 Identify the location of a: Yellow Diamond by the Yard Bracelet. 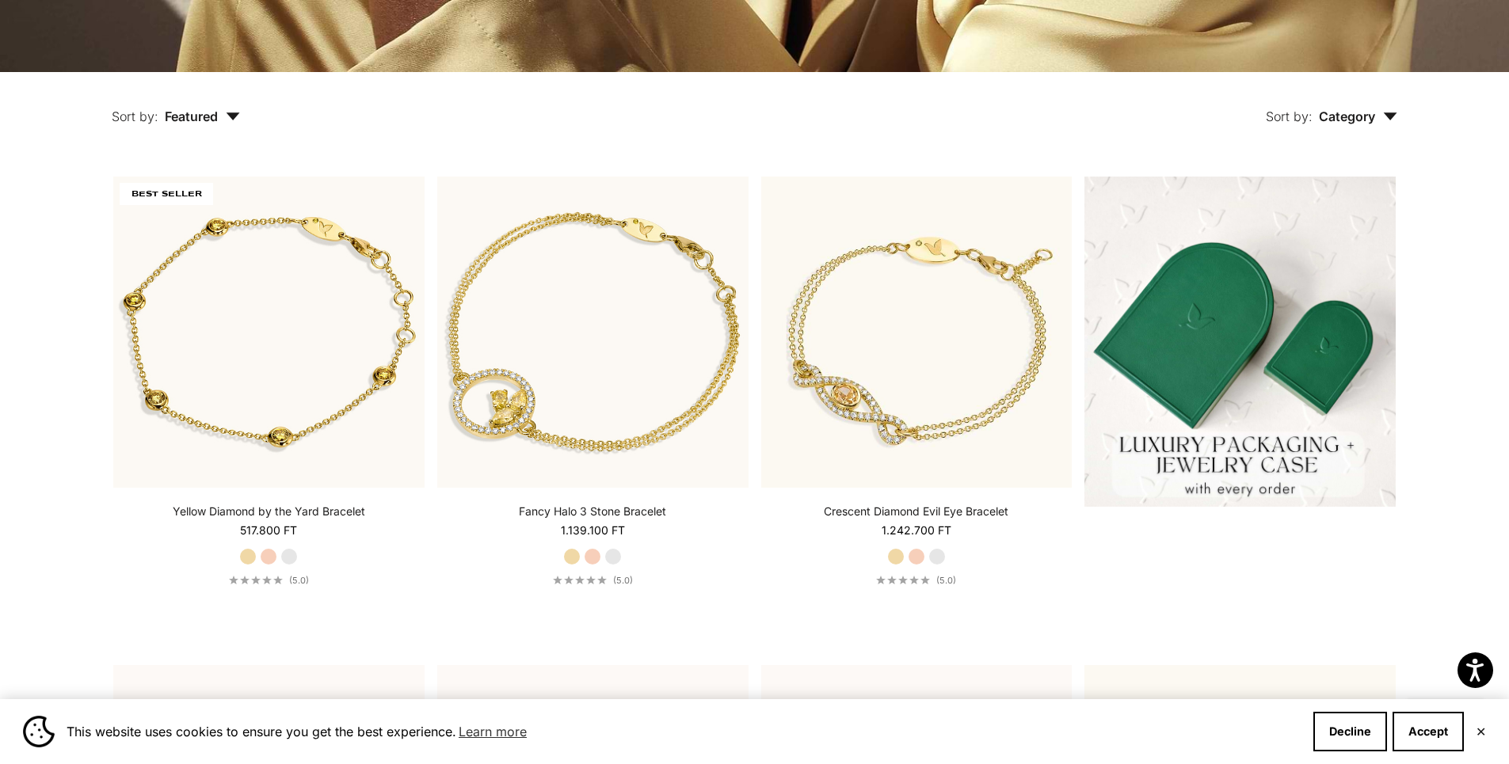
(268, 512).